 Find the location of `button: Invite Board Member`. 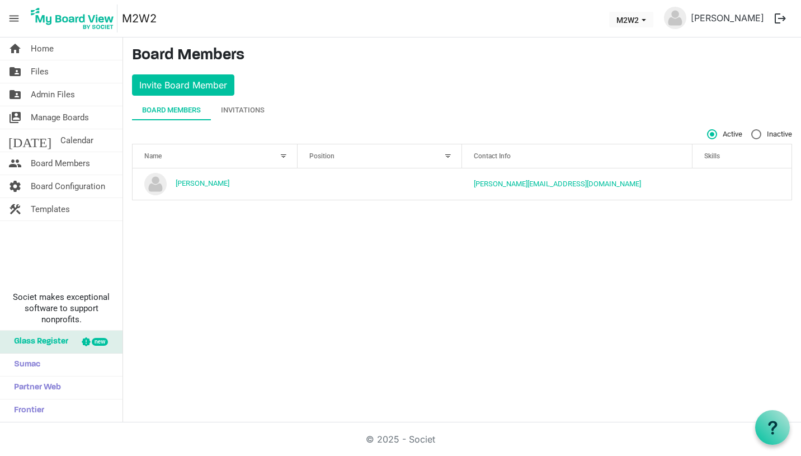

button: Invite Board Member is located at coordinates (183, 85).